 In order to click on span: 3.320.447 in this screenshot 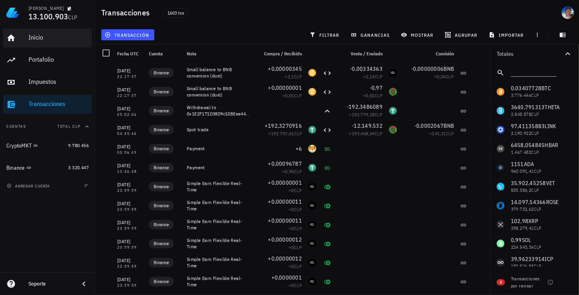, I will do `click(78, 167)`.